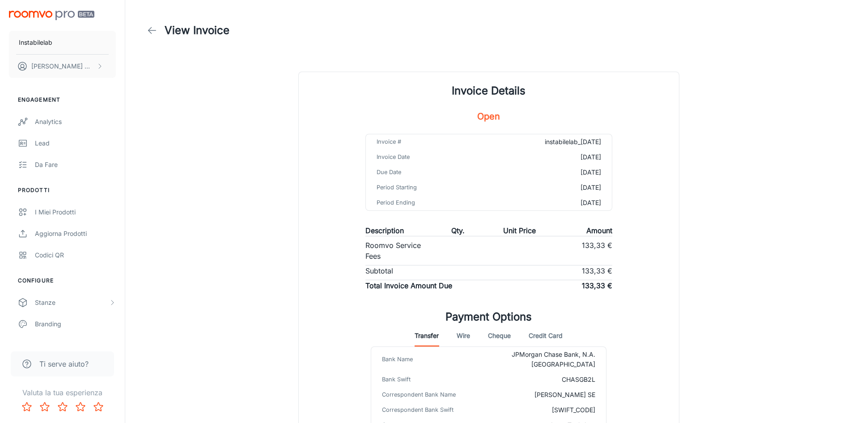  What do you see at coordinates (62, 392) in the screenshot?
I see `p: Valuta la tua esperienza` at bounding box center [62, 392].